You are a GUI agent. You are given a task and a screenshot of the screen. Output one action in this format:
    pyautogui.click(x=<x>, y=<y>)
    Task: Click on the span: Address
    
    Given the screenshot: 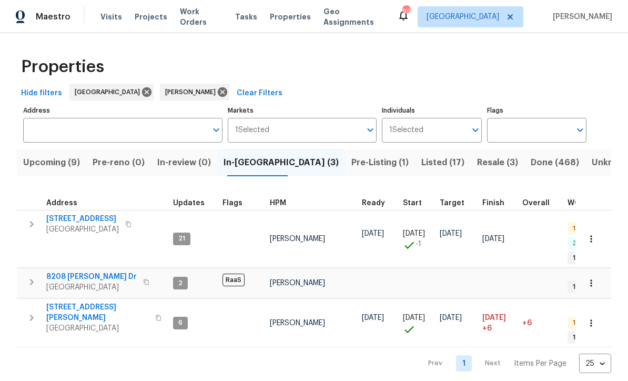 What is the action you would take?
    pyautogui.click(x=62, y=203)
    